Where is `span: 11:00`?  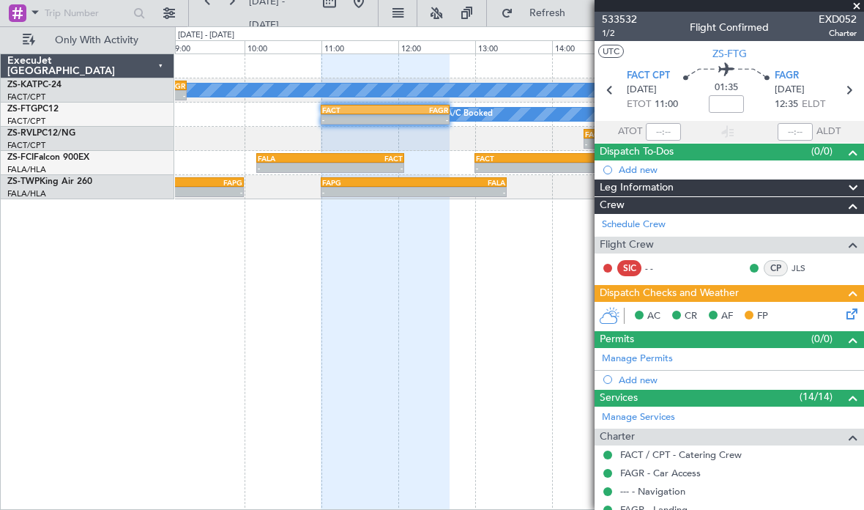 span: 11:00 is located at coordinates (667, 105).